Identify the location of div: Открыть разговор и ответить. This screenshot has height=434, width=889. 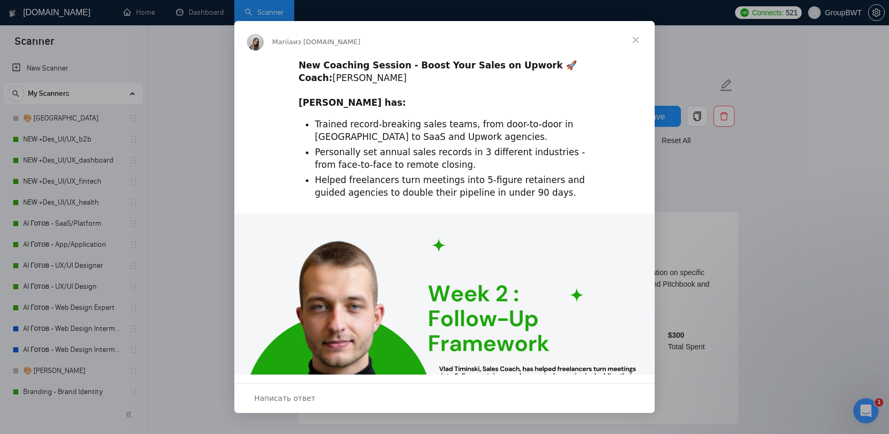
(445, 397).